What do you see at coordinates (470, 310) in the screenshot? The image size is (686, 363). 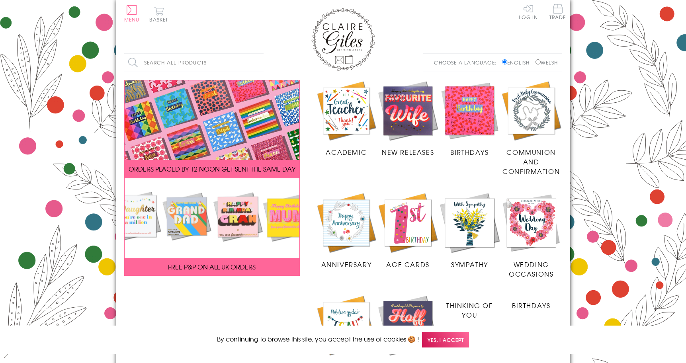 I see `span: Thinking of You` at bounding box center [470, 310].